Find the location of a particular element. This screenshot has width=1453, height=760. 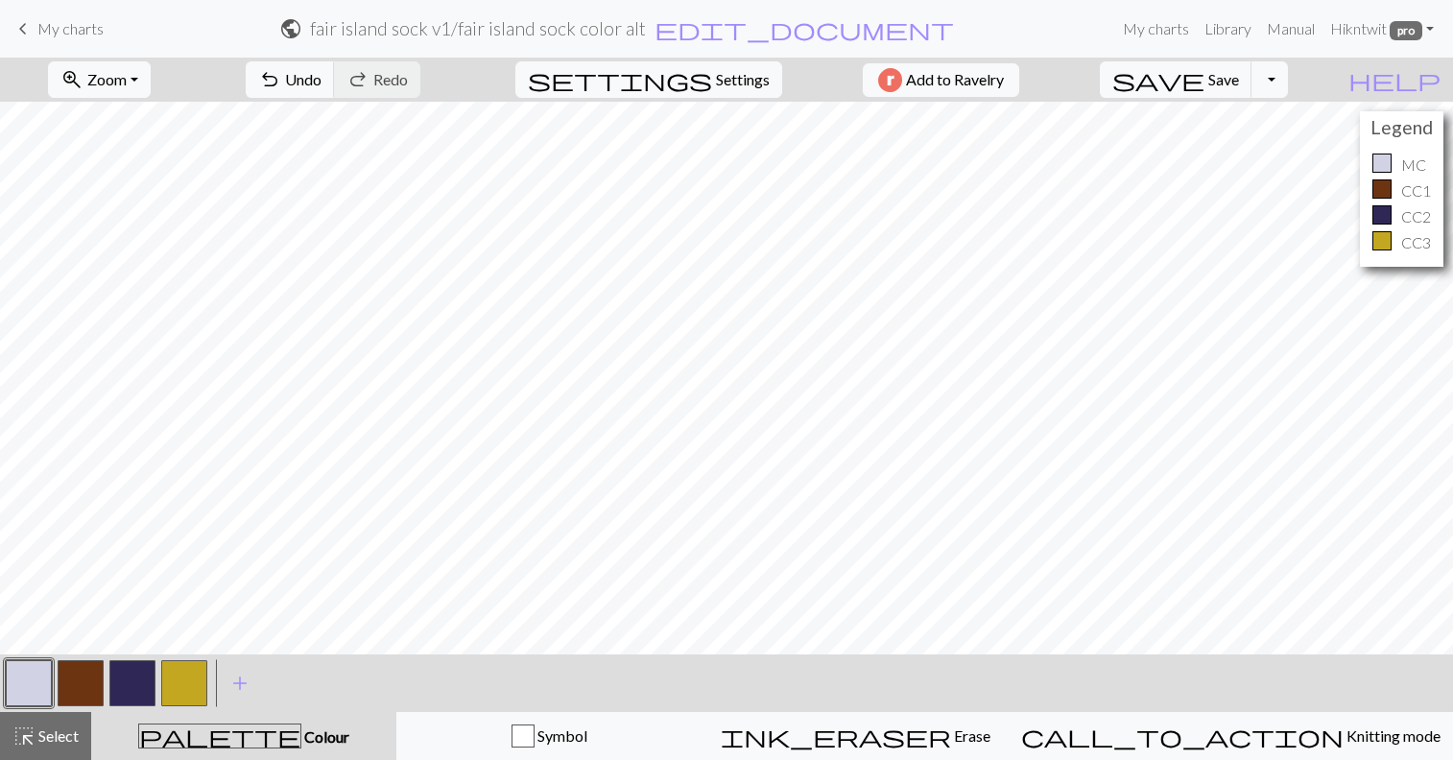

span: public is located at coordinates (291, 29).